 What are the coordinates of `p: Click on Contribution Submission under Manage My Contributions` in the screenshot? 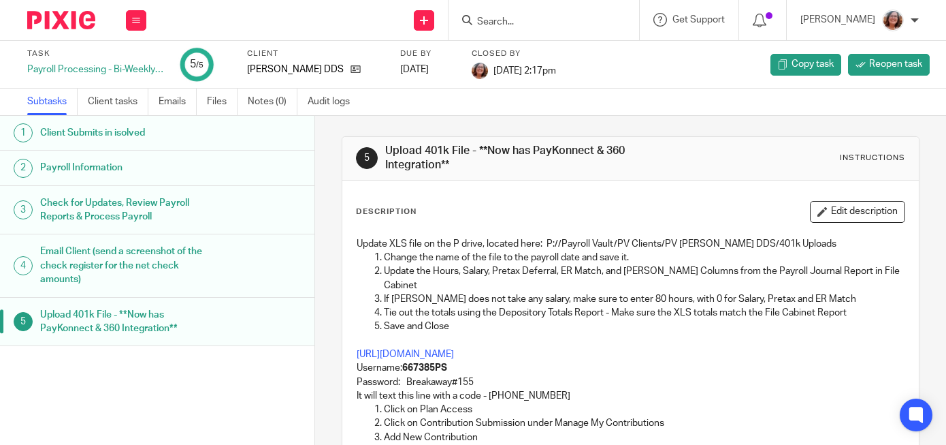 It's located at (644, 423).